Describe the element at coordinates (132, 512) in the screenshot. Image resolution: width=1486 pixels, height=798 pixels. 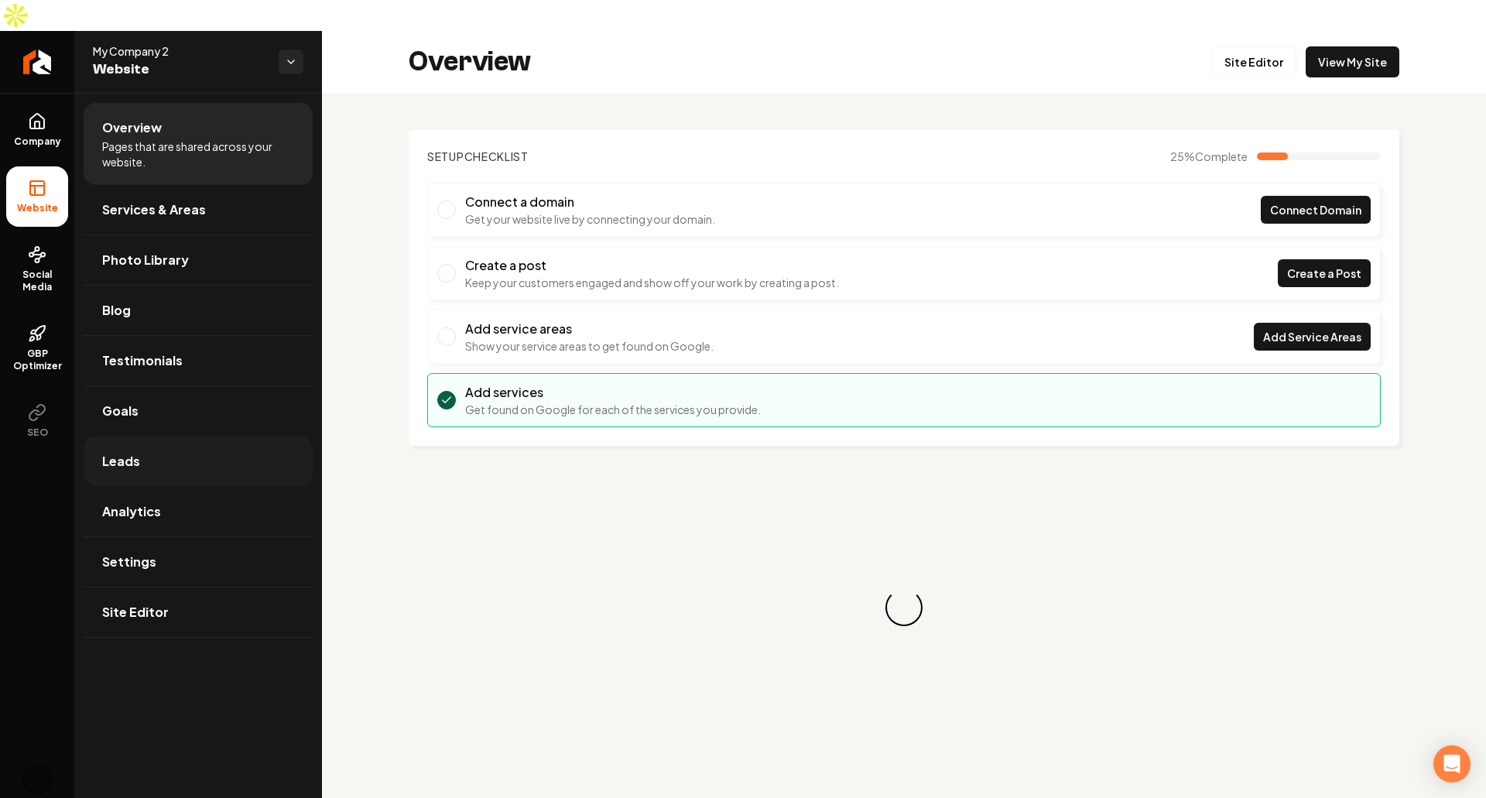
I see `span: Analytics` at that location.